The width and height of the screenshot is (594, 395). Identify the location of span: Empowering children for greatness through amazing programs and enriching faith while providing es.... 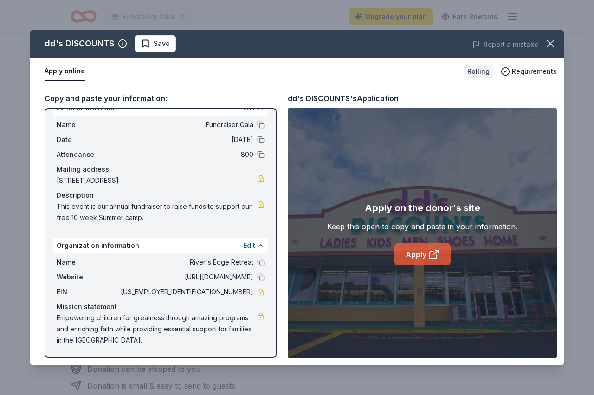
(157, 329).